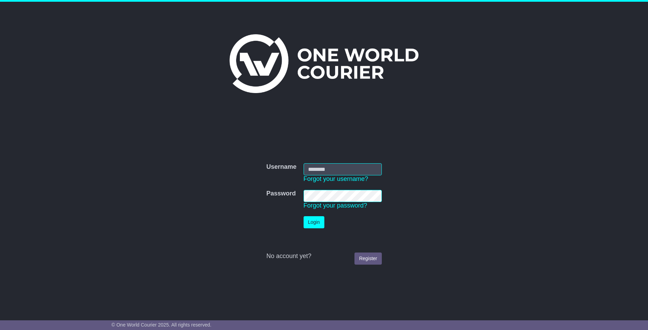 The height and width of the screenshot is (330, 648). What do you see at coordinates (281, 194) in the screenshot?
I see `label: Password` at bounding box center [281, 194].